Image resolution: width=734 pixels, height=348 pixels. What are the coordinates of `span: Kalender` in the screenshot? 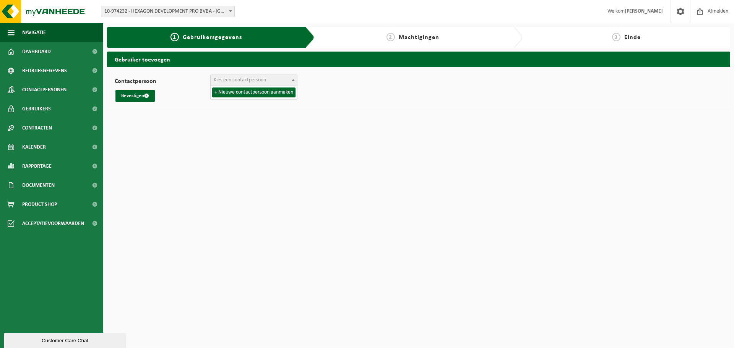 It's located at (34, 147).